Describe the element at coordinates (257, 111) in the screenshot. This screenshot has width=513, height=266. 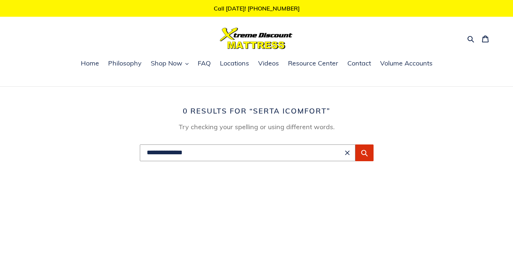
I see `h1: 0 results for “serta icomfort”` at that location.